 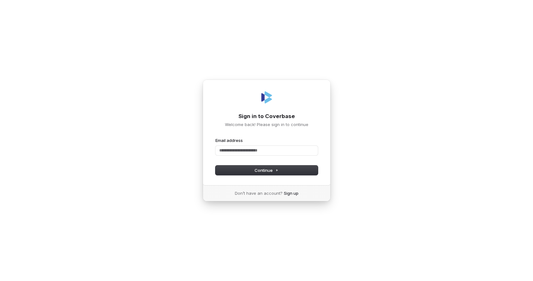 I want to click on a: Sign up, so click(x=291, y=193).